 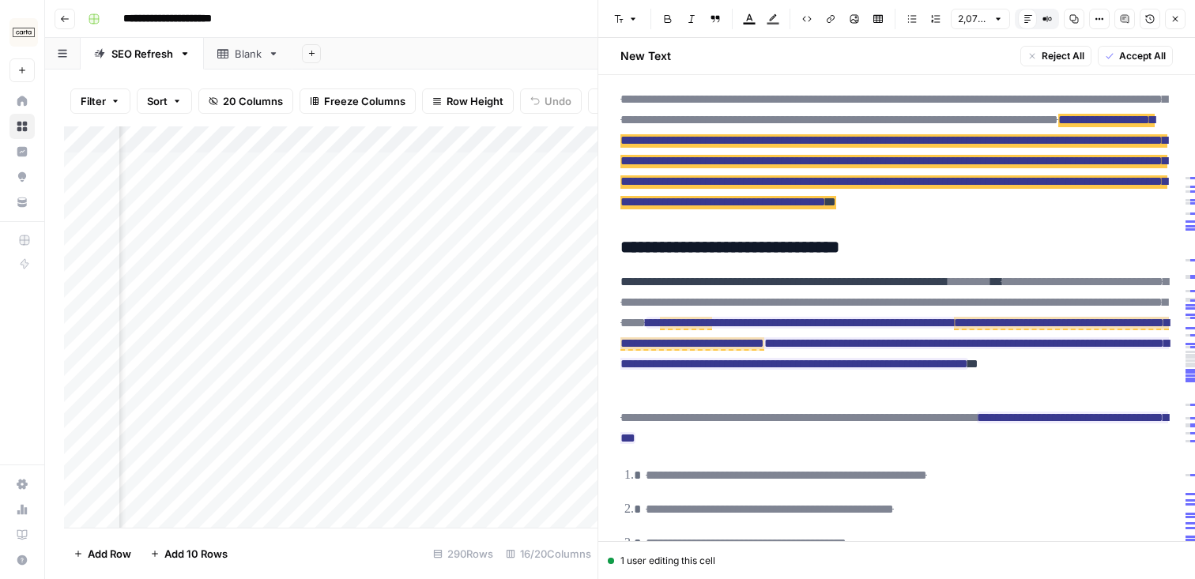 I want to click on button: 2,076 words, so click(x=980, y=19).